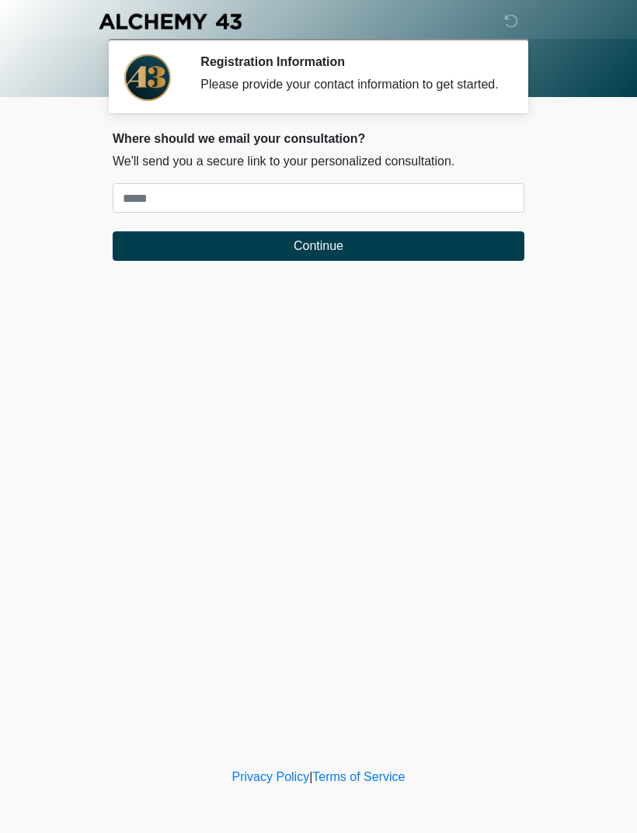 This screenshot has width=637, height=833. I want to click on p: We'll send you a secure link to your personalized consultation., so click(318, 162).